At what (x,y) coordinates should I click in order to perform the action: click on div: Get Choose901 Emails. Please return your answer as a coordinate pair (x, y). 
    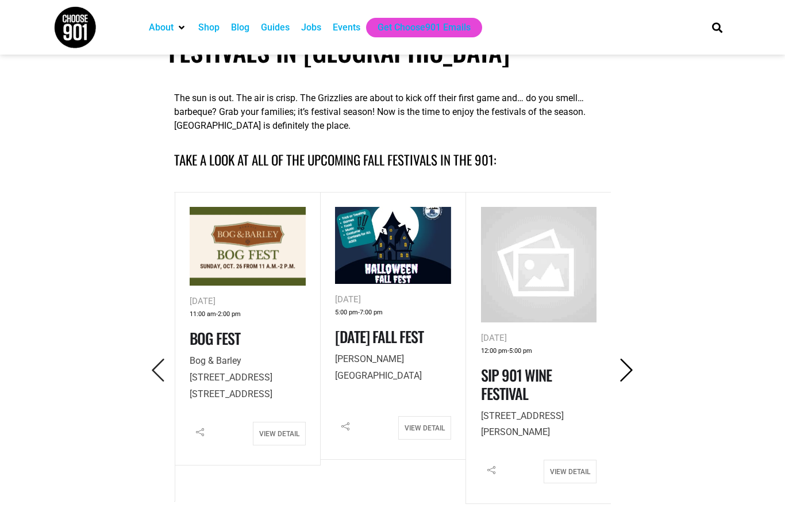
    Looking at the image, I should click on (424, 28).